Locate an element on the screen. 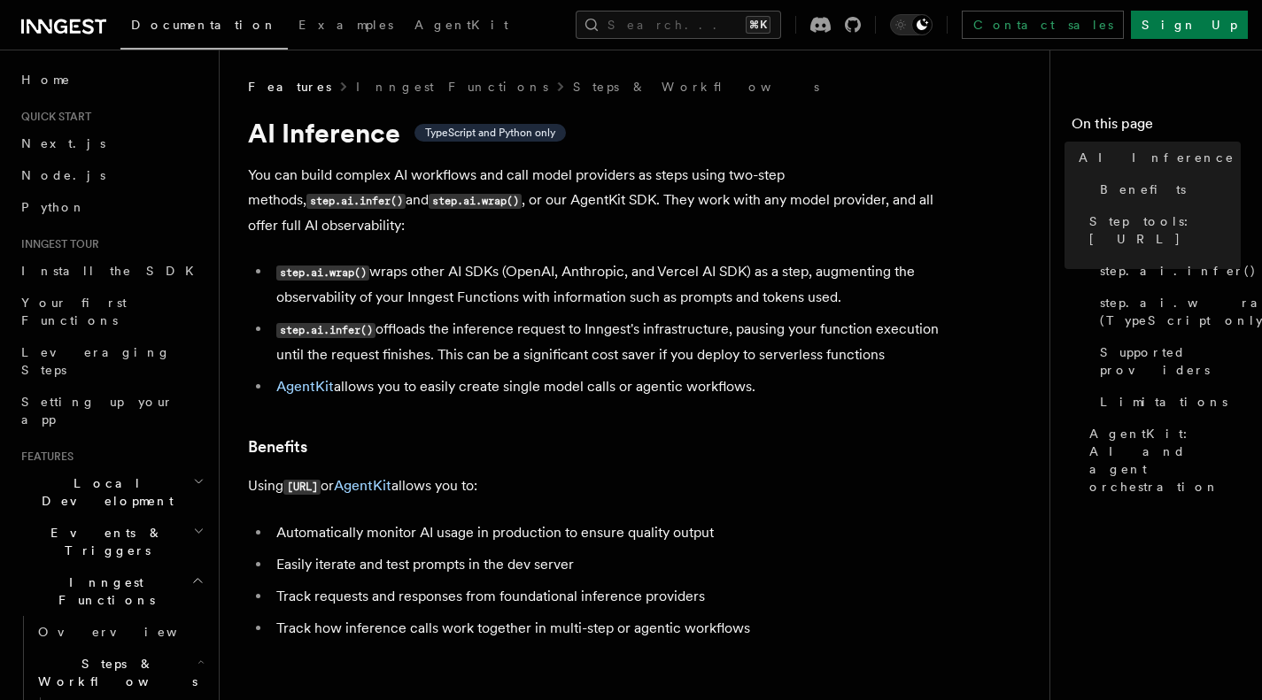 The width and height of the screenshot is (1262, 700). li: Track how inference calls work together in multi-step or agentic workflows is located at coordinates (614, 629).